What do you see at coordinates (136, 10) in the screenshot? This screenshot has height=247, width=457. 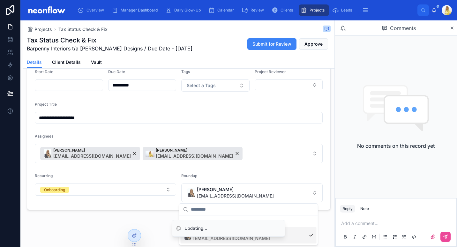 I see `a: Manager Dashboard` at bounding box center [136, 10].